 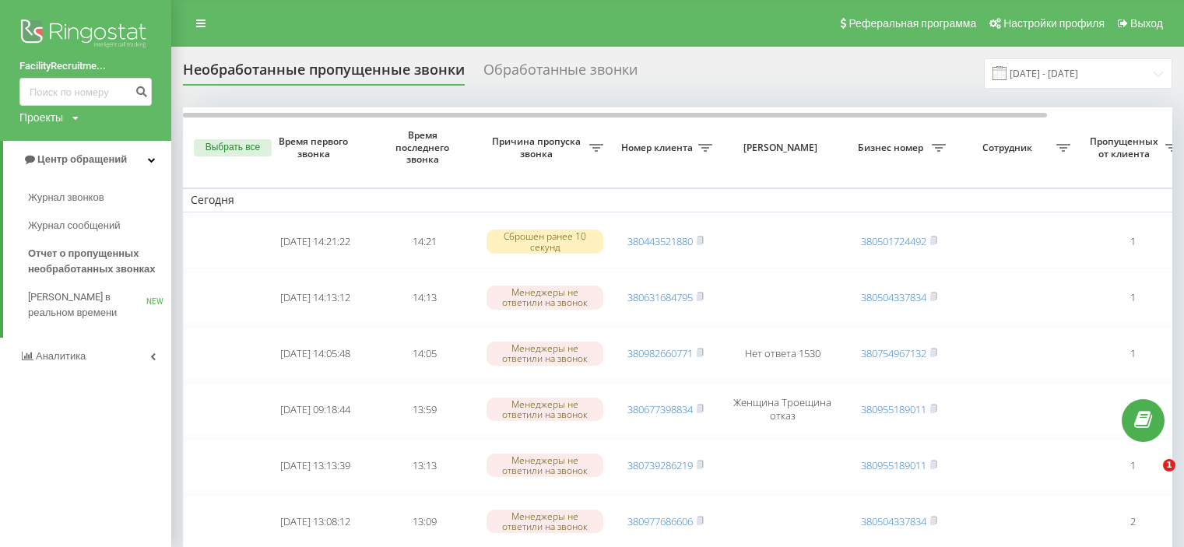 What do you see at coordinates (1126, 147) in the screenshot?
I see `span: Пропущенных от клиента` at bounding box center [1126, 147].